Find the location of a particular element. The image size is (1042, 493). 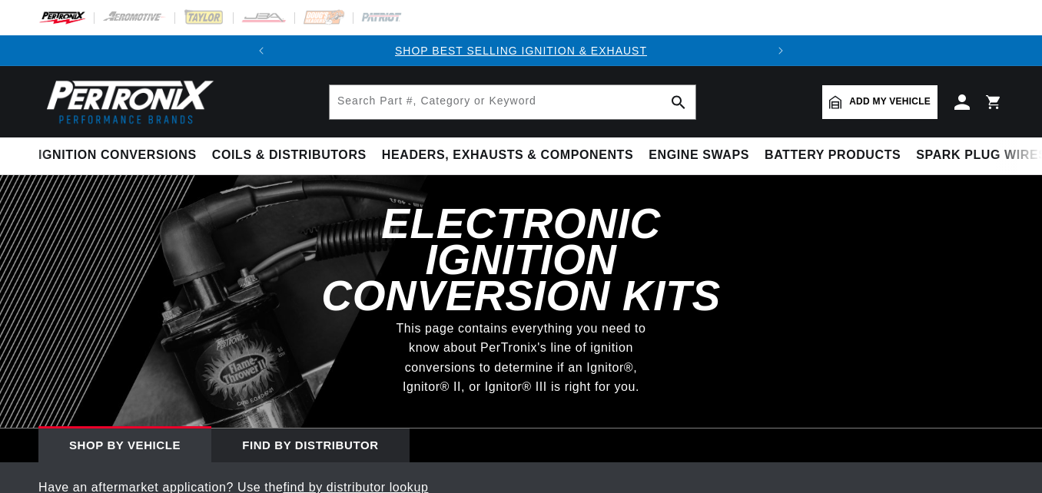

div: Announcement is located at coordinates (521, 51).